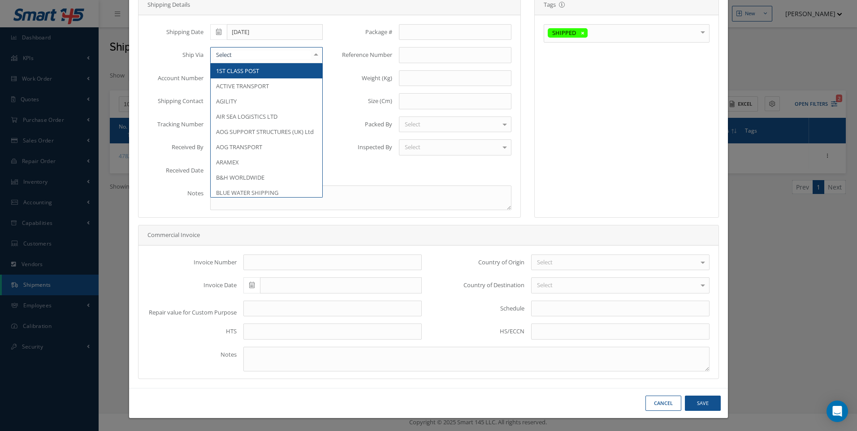  I want to click on label: Size (Cm), so click(361, 101).